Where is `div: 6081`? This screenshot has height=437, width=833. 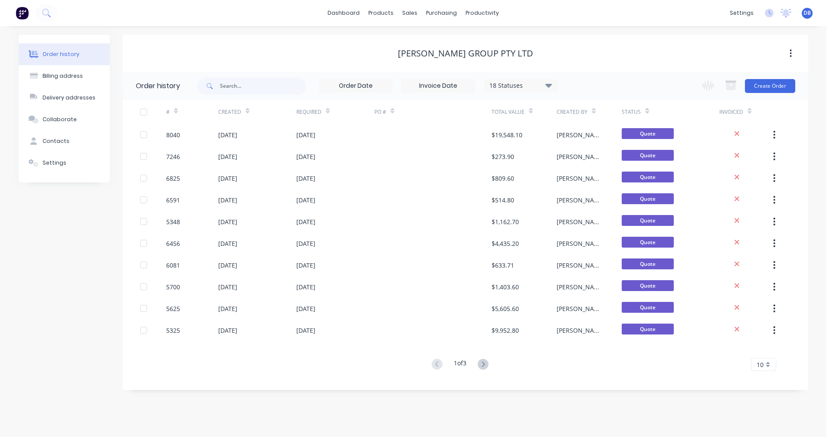 div: 6081 is located at coordinates (173, 265).